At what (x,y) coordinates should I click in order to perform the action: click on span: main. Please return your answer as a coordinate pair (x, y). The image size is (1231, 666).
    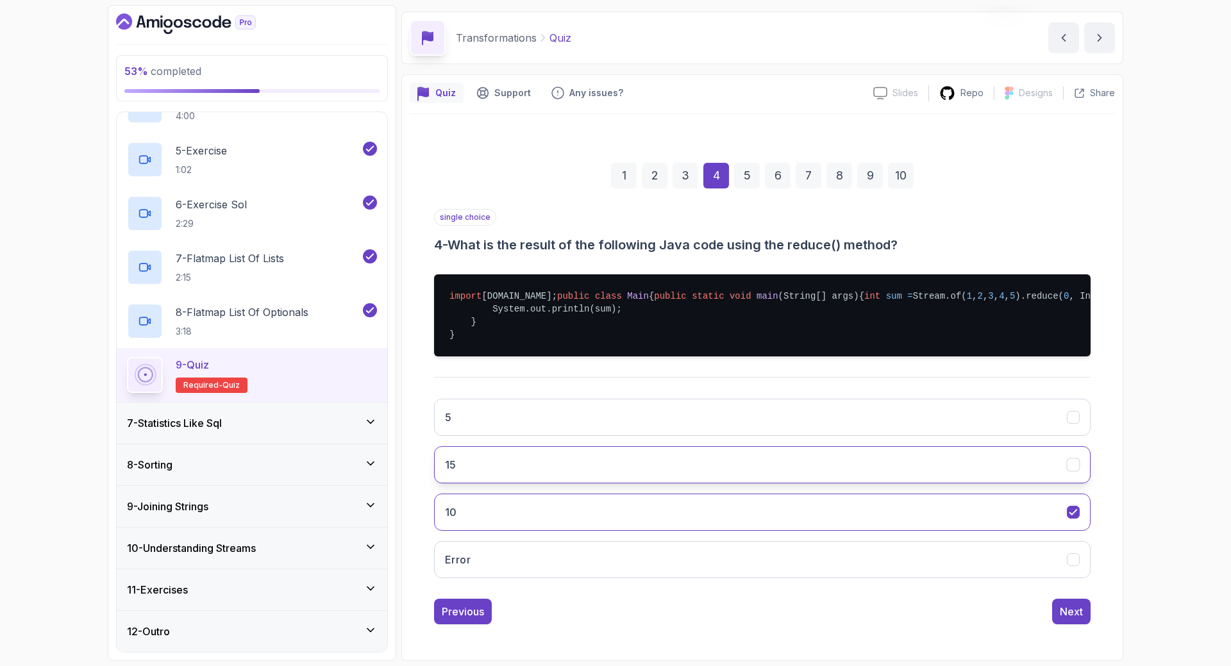
    Looking at the image, I should click on (767, 296).